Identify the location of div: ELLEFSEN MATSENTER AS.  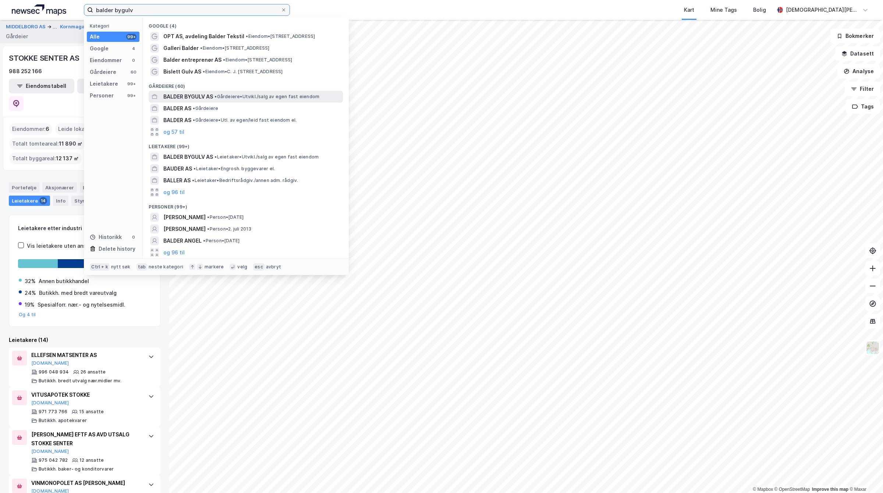
(86, 355).